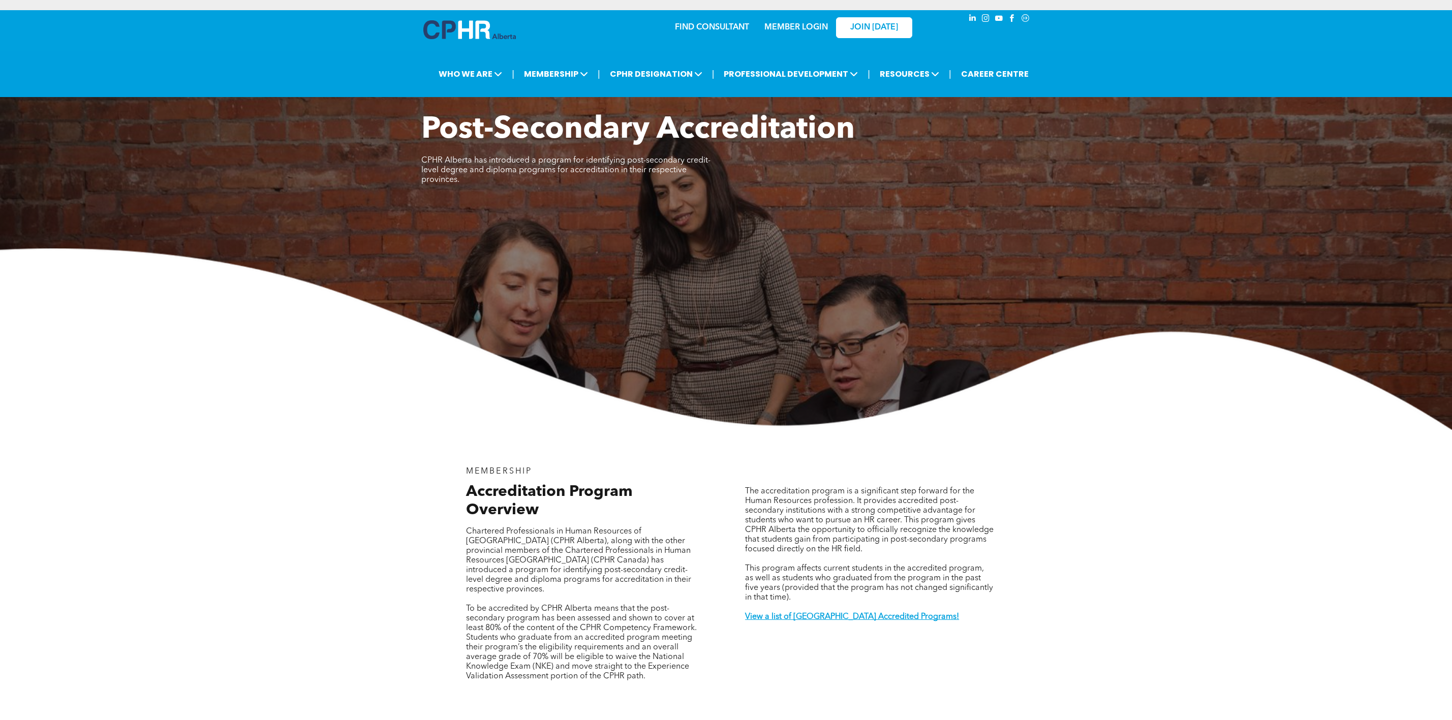 Image resolution: width=1452 pixels, height=720 pixels. I want to click on span: CPHR Alberta has introduced a program for identifying post-secondary credit-level degree and dipl..., so click(566, 170).